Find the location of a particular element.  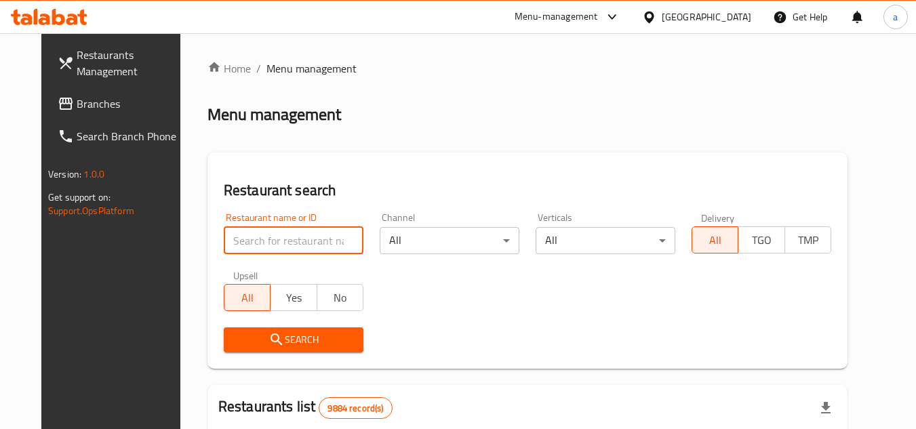

div: Total records count is located at coordinates (355, 408).